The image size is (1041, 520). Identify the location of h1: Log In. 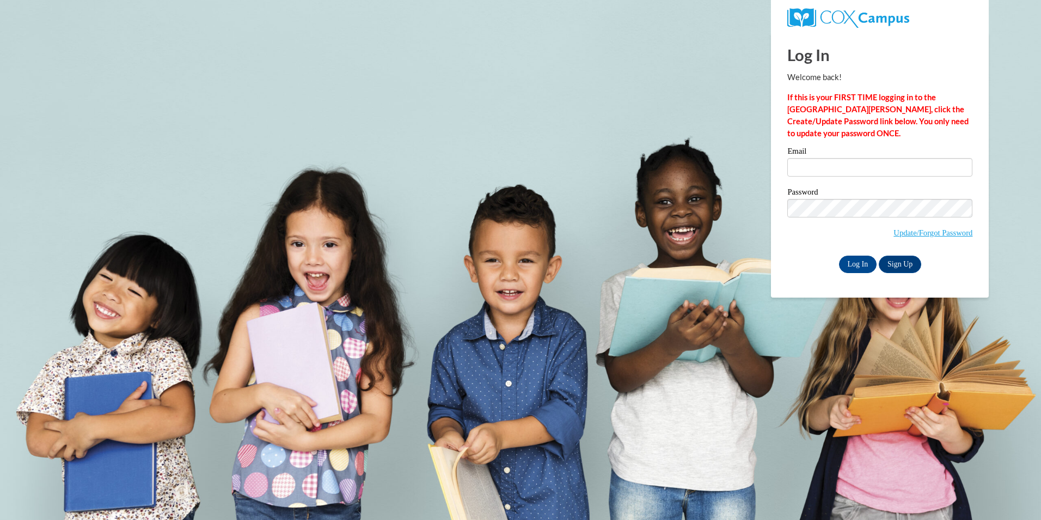
(880, 54).